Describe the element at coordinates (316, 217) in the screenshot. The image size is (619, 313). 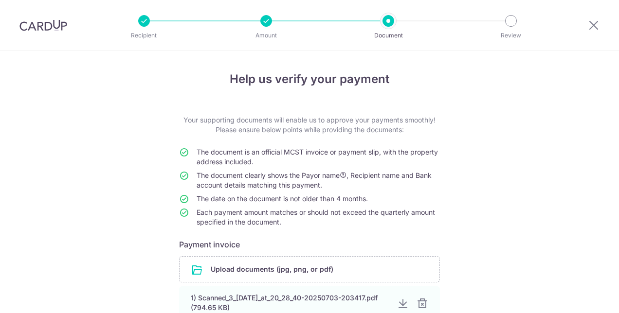
I see `span: Each payment amount matches or should not exceed the quarterly amount specified in the document.` at that location.